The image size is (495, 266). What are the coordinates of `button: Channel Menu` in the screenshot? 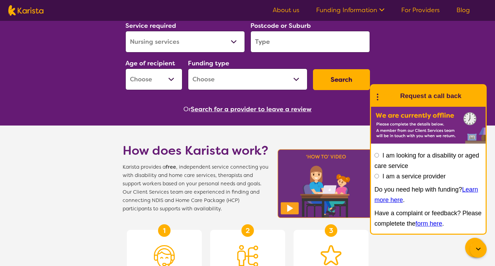 It's located at (475, 247).